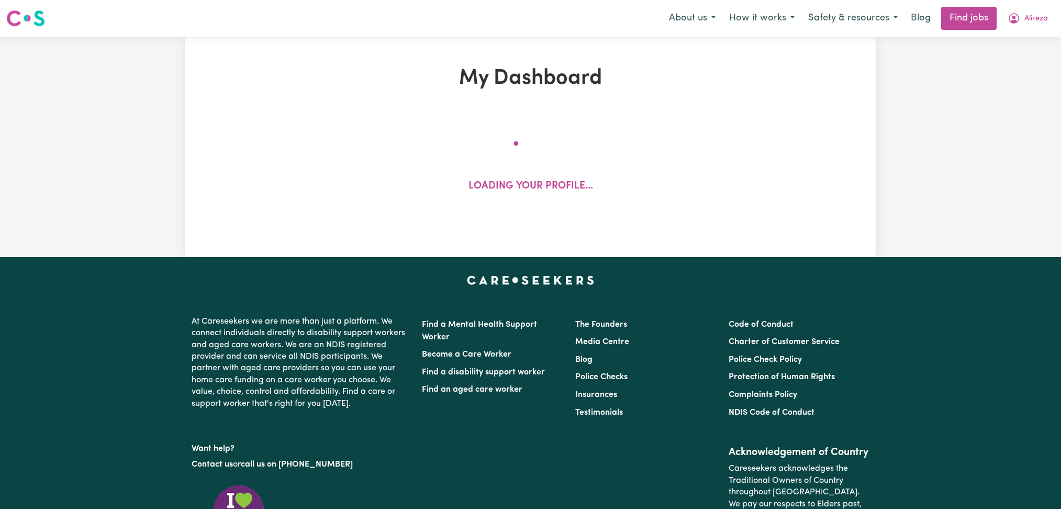 This screenshot has height=509, width=1061. I want to click on button: Safety & resources, so click(853, 18).